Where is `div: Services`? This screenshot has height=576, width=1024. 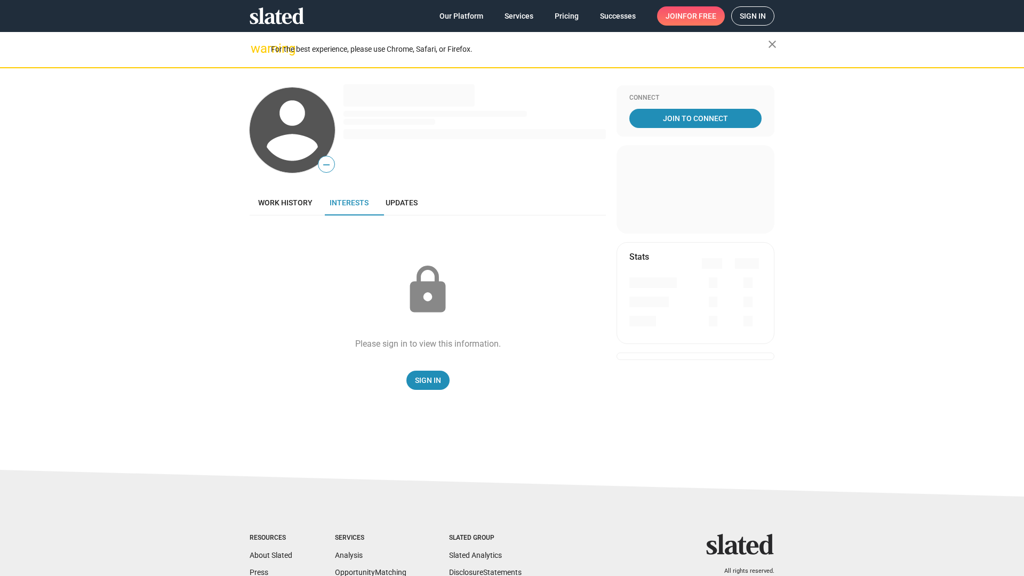
div: Services is located at coordinates (371, 538).